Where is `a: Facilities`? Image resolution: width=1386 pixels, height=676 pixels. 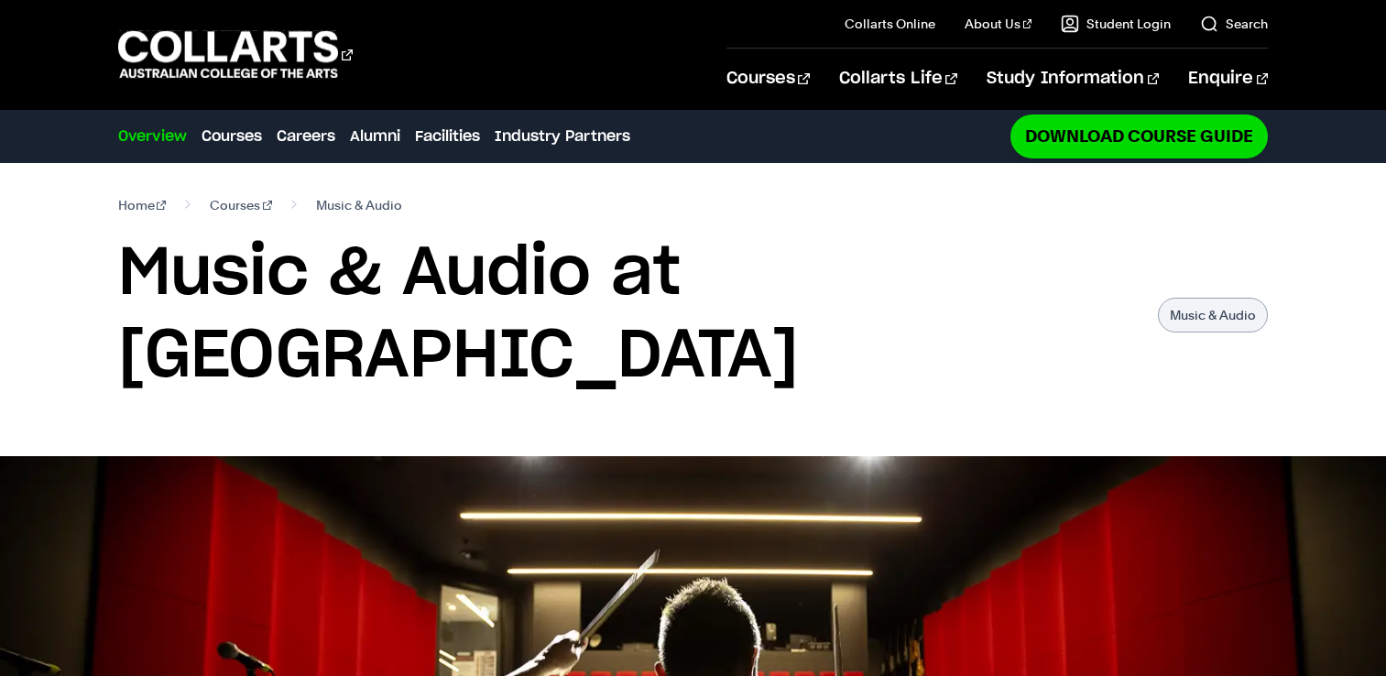
a: Facilities is located at coordinates (447, 137).